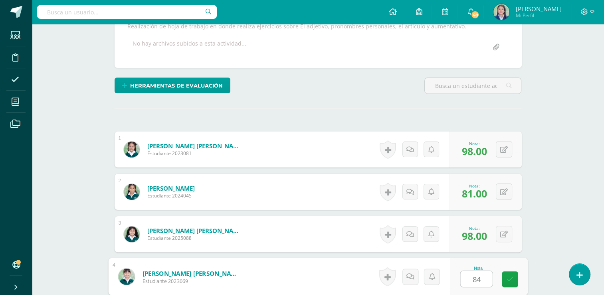  I want to click on img: 365d1c4eba297fb889b615c347f37a8e.png, so click(132, 234).